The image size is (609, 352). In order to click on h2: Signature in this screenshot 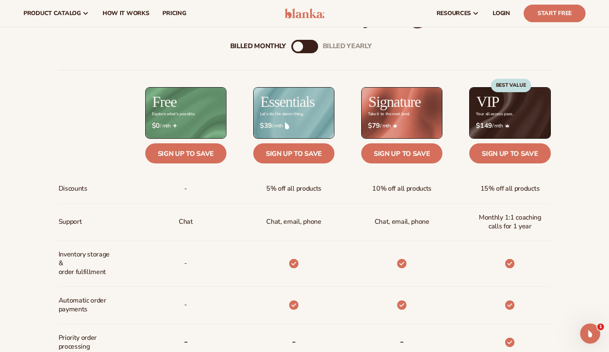, I will do `click(394, 102)`.